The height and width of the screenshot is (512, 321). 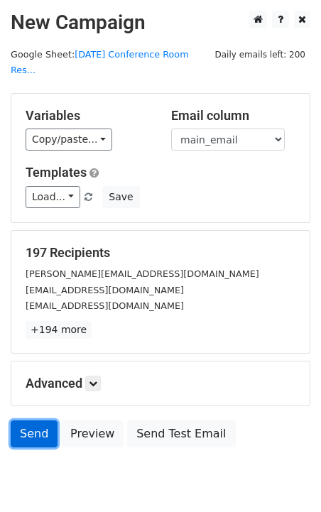 I want to click on a: +194 more, so click(x=58, y=329).